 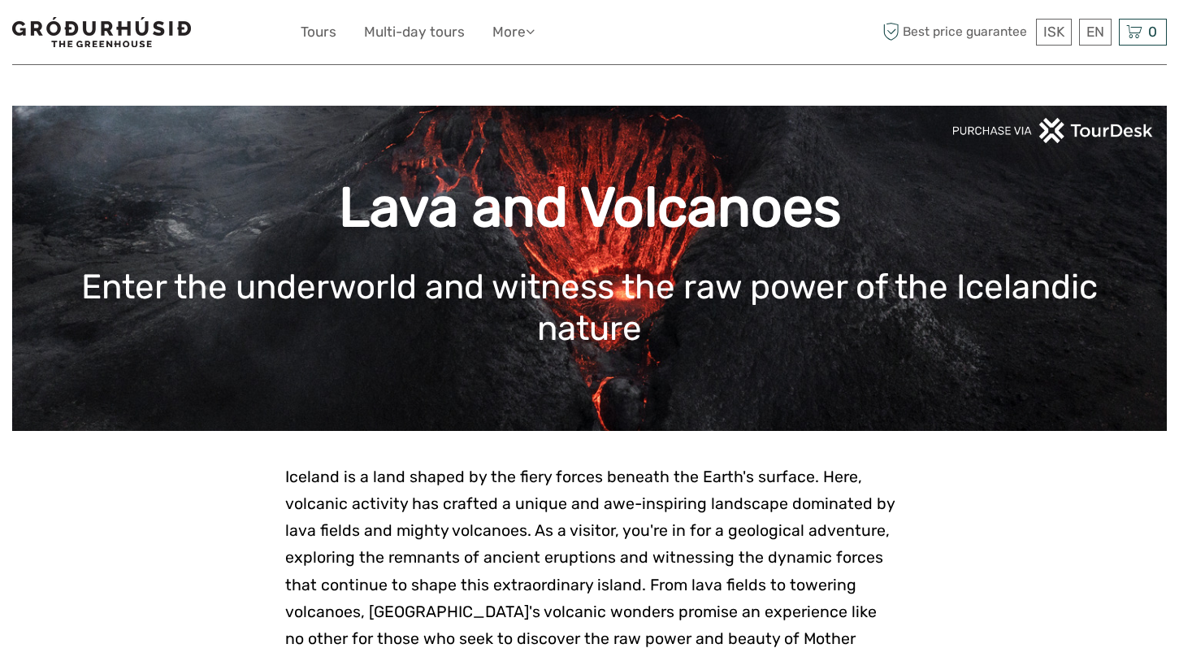 I want to click on h1: Enter the underworld and witness the raw power of the Icelandic nature, so click(x=589, y=307).